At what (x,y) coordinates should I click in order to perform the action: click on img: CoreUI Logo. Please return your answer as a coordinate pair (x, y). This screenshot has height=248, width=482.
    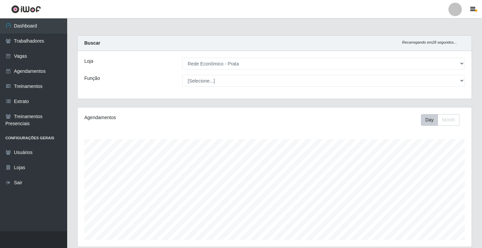
    Looking at the image, I should click on (26, 9).